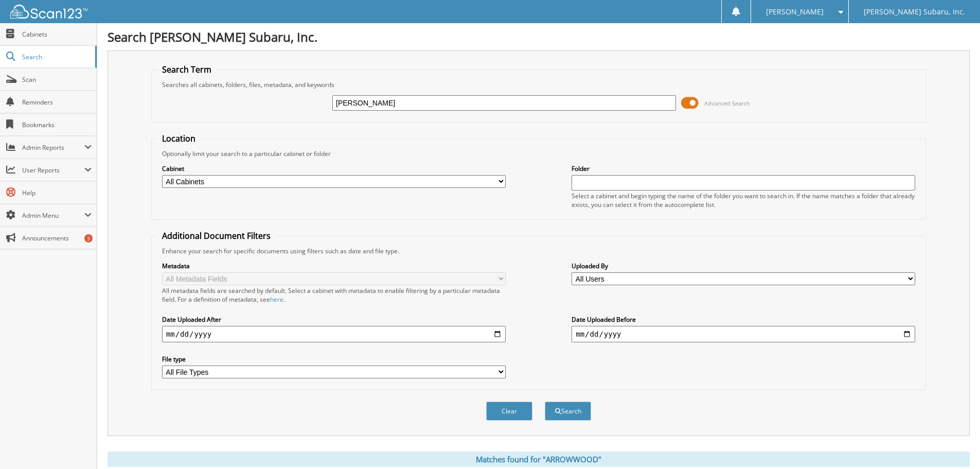 This screenshot has width=980, height=469. I want to click on label: Metadata, so click(334, 265).